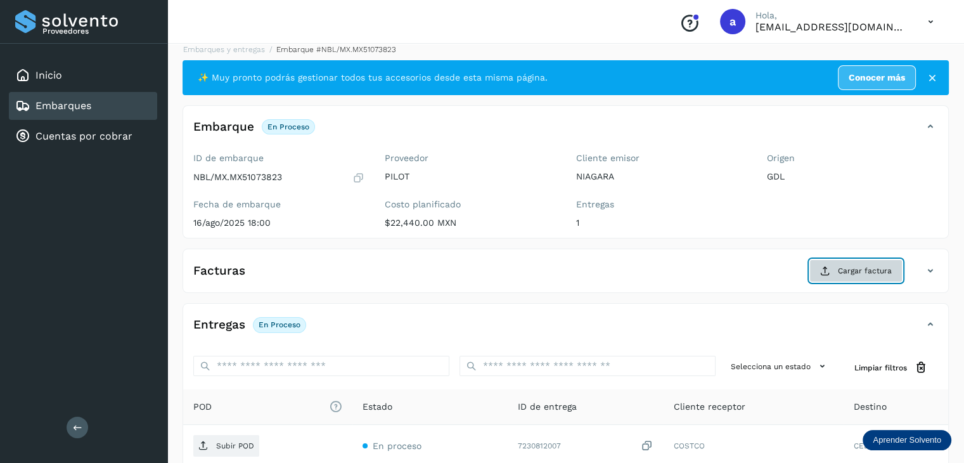 Image resolution: width=964 pixels, height=463 pixels. What do you see at coordinates (83, 136) in the screenshot?
I see `div: Cuentas por cobrar` at bounding box center [83, 136].